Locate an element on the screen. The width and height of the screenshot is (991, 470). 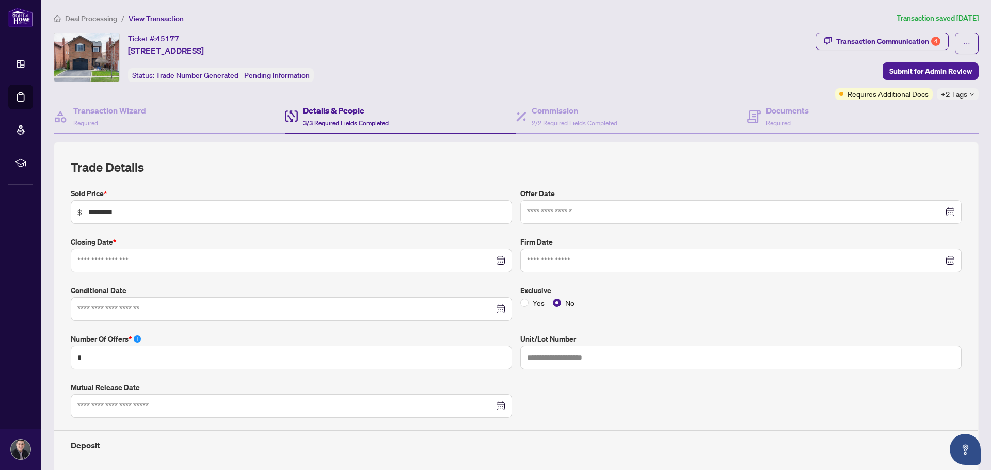
h4: Documents is located at coordinates (787, 110).